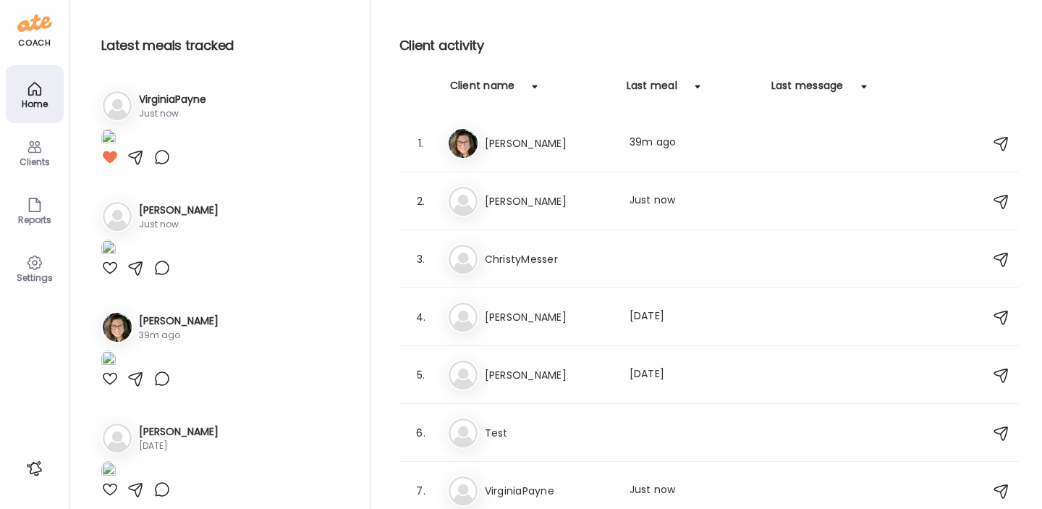  I want to click on div: Settings, so click(35, 277).